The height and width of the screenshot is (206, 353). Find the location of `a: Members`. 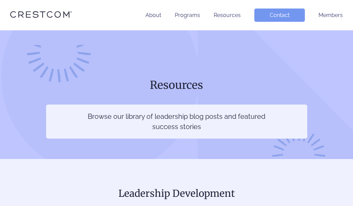

a: Members is located at coordinates (330, 15).